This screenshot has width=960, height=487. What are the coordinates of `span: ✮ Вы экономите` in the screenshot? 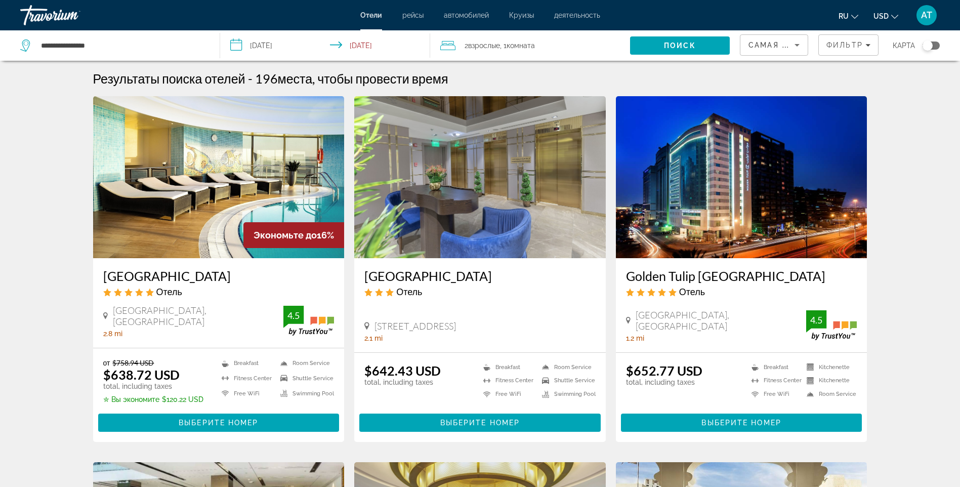 It's located at (131, 399).